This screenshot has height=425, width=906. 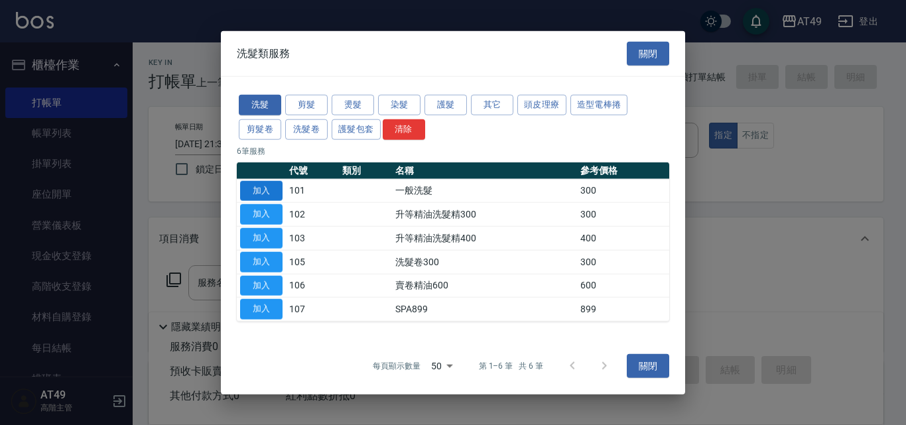 What do you see at coordinates (622, 238) in the screenshot?
I see `td: 400` at bounding box center [622, 238].